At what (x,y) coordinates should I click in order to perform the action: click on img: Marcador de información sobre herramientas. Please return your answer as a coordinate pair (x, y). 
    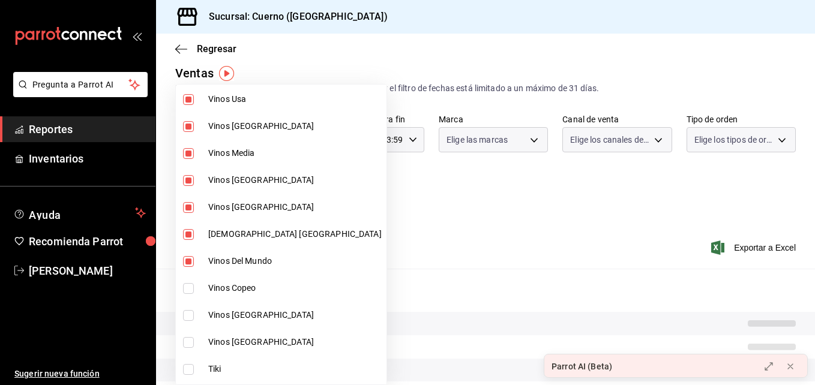
    Looking at the image, I should click on (226, 73).